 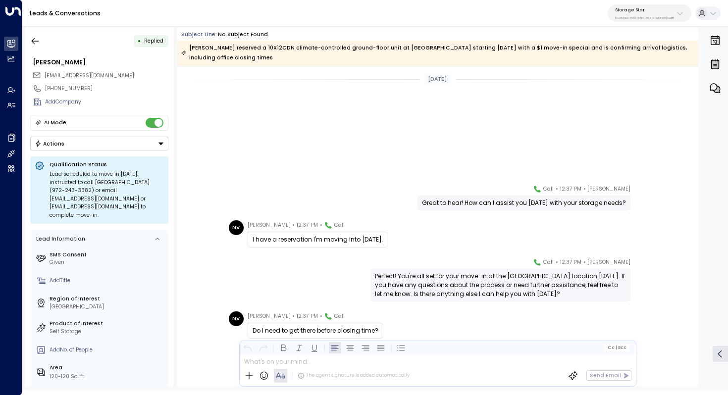 I want to click on button: Redo, so click(x=263, y=347).